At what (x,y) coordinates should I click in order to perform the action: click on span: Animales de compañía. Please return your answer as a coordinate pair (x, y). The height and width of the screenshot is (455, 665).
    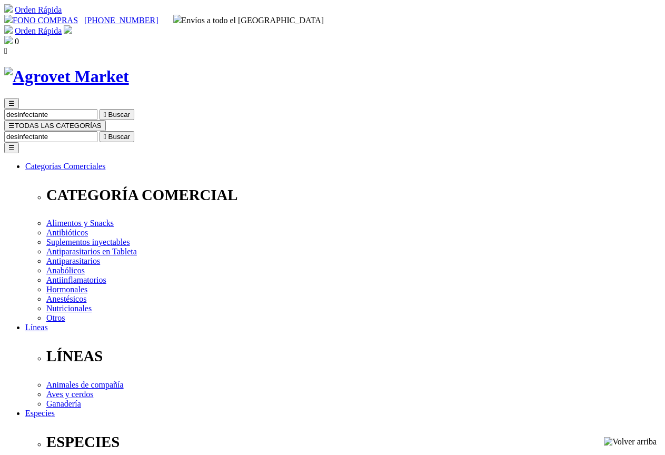
    Looking at the image, I should click on (85, 384).